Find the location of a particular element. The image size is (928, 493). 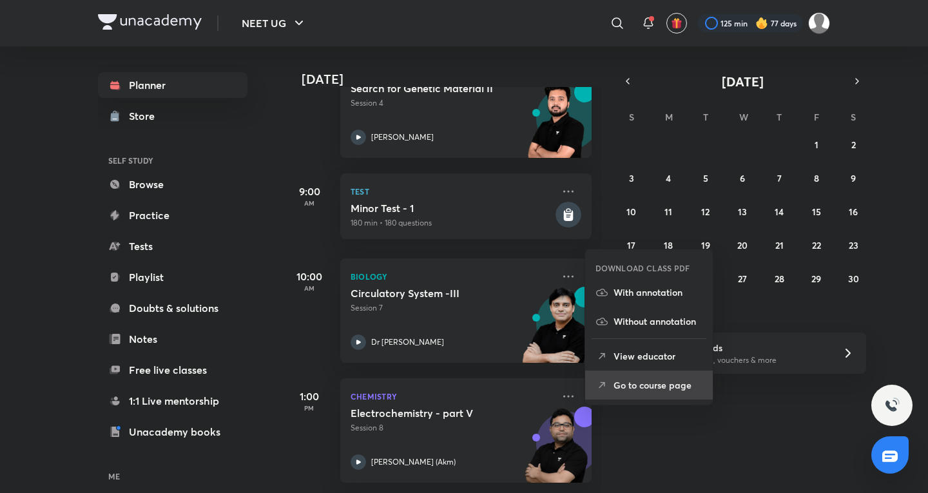

abbr: August 7, 2025 is located at coordinates (779, 178).